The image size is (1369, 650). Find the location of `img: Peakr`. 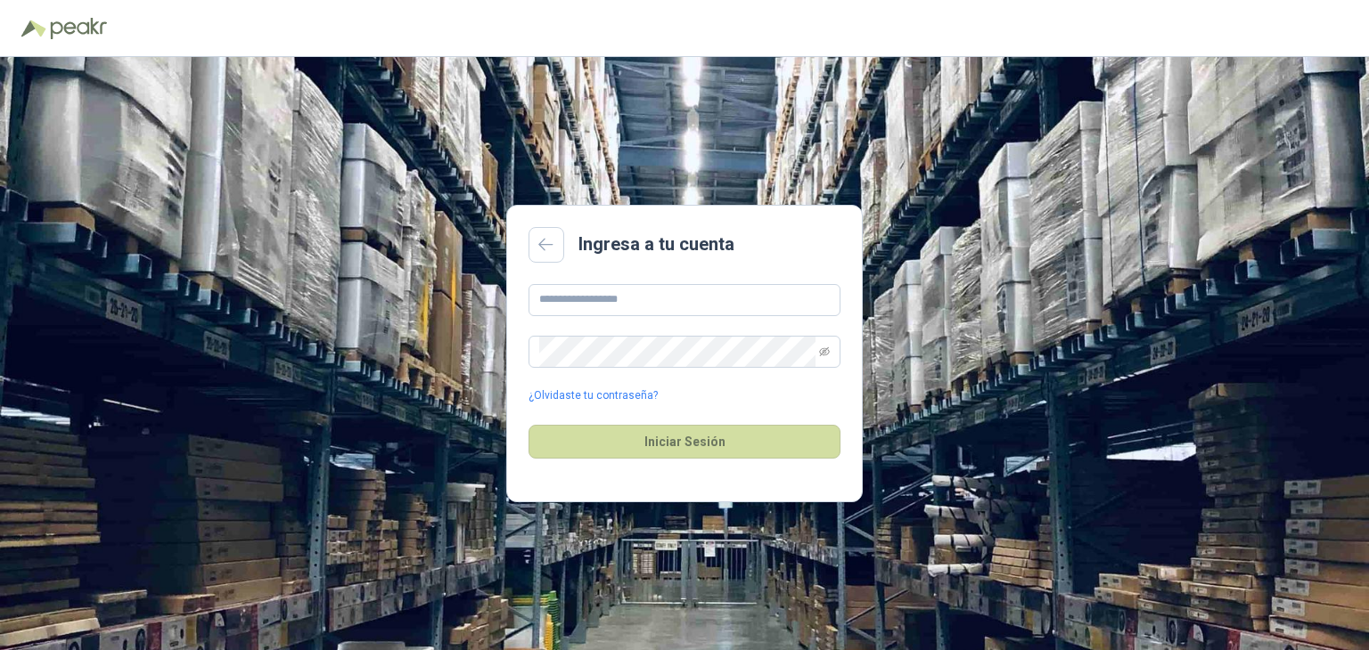

img: Peakr is located at coordinates (78, 29).